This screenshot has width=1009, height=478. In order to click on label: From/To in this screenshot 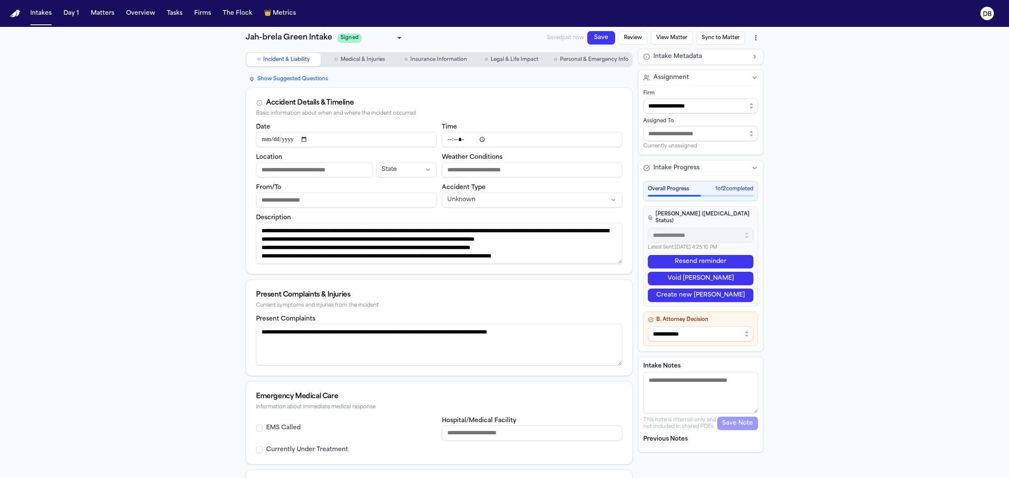, I will do `click(269, 187)`.